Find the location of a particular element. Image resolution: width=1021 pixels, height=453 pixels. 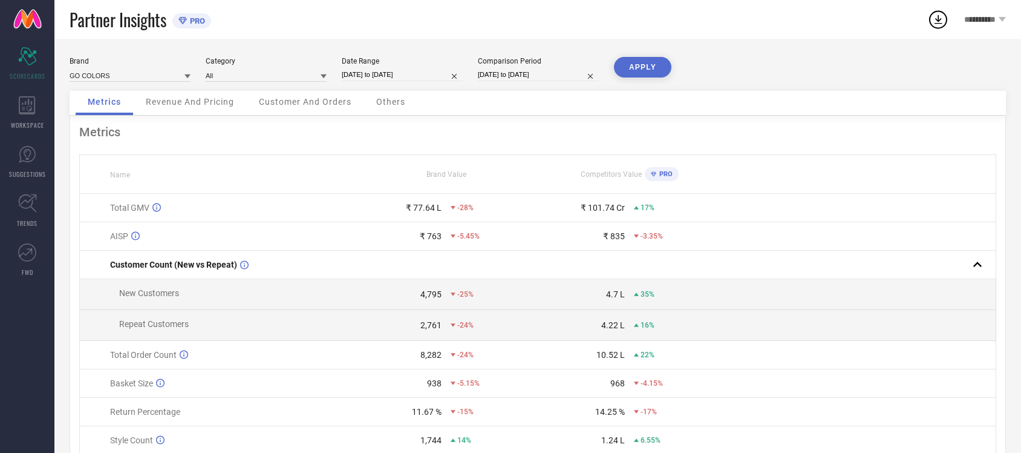

span: Name is located at coordinates (120, 175).